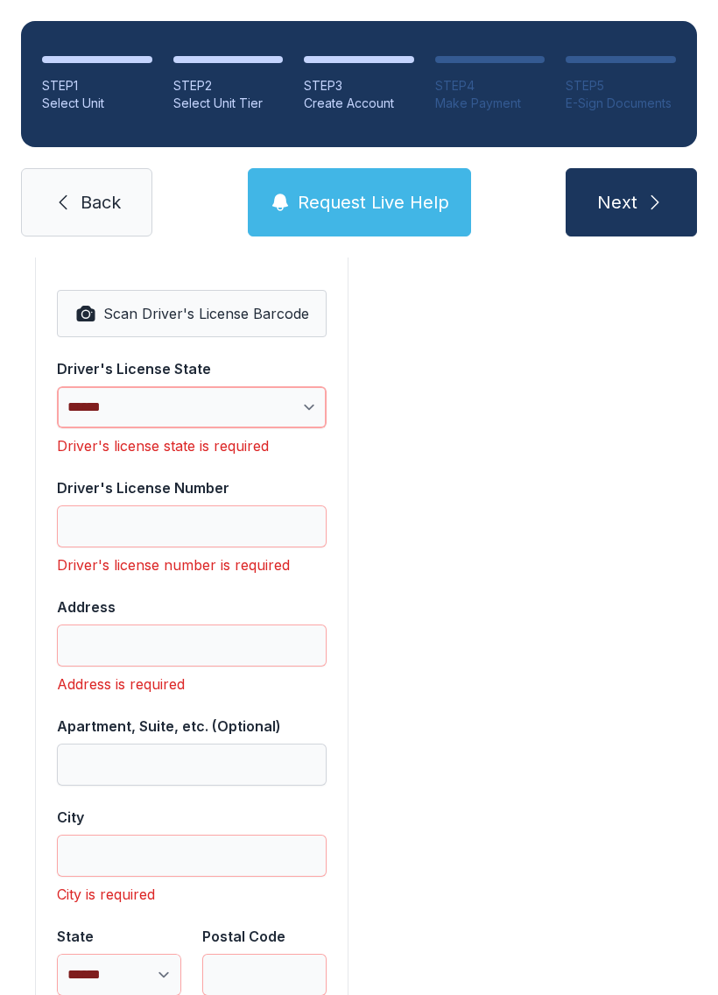 Image resolution: width=718 pixels, height=995 pixels. What do you see at coordinates (617, 202) in the screenshot?
I see `span: Next` at bounding box center [617, 202].